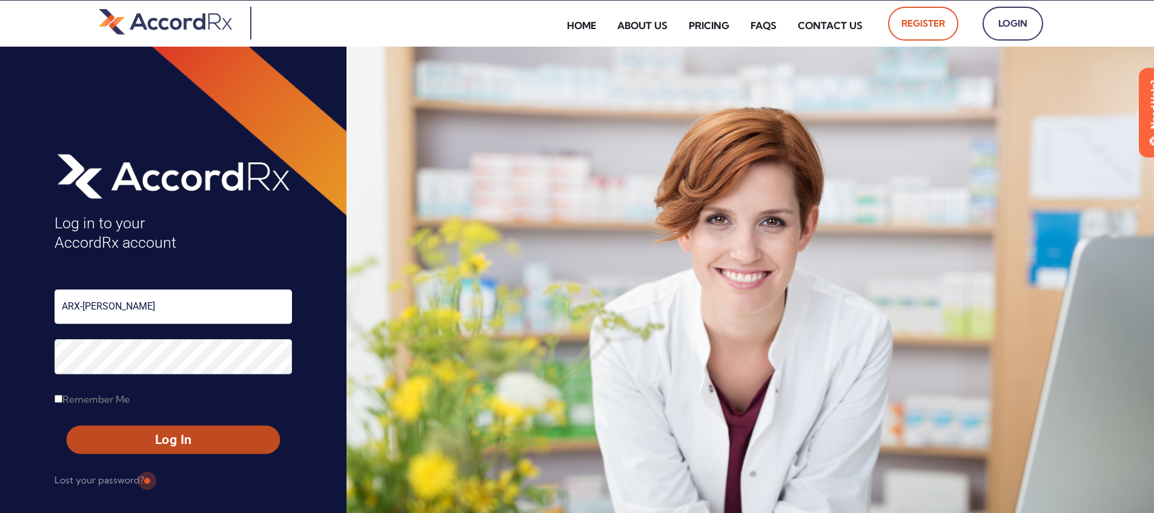 The height and width of the screenshot is (513, 1154). Describe the element at coordinates (830, 25) in the screenshot. I see `a: Contact Us` at that location.